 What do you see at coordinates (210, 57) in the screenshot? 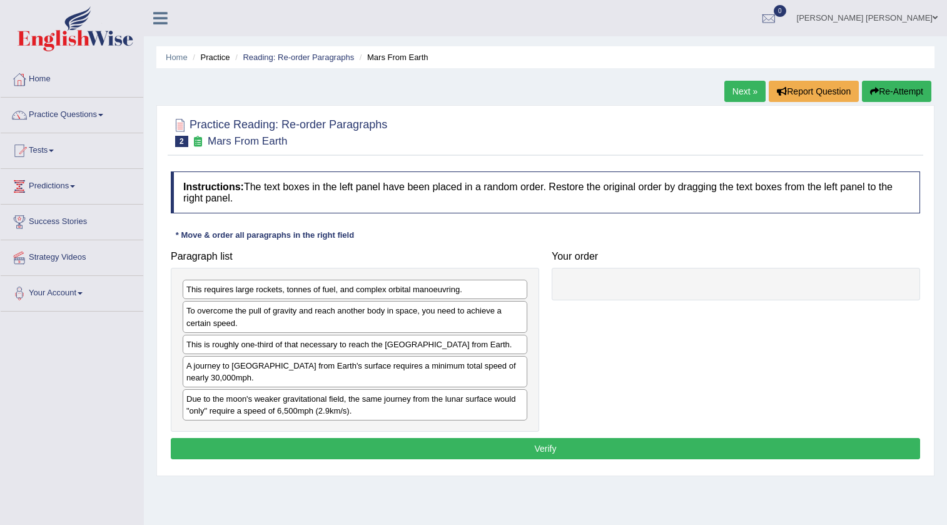
I see `li: Practice` at bounding box center [210, 57].